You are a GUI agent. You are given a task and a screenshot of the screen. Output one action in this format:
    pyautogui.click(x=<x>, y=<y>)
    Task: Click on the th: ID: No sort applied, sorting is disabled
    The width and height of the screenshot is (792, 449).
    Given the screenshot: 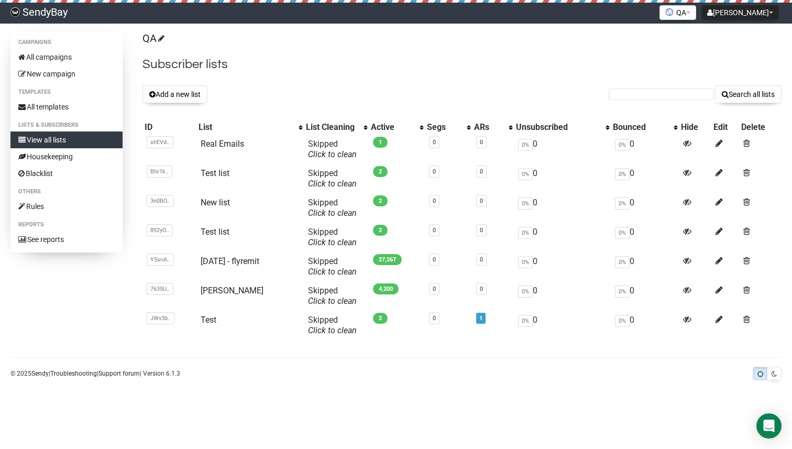 What is the action you would take?
    pyautogui.click(x=170, y=127)
    